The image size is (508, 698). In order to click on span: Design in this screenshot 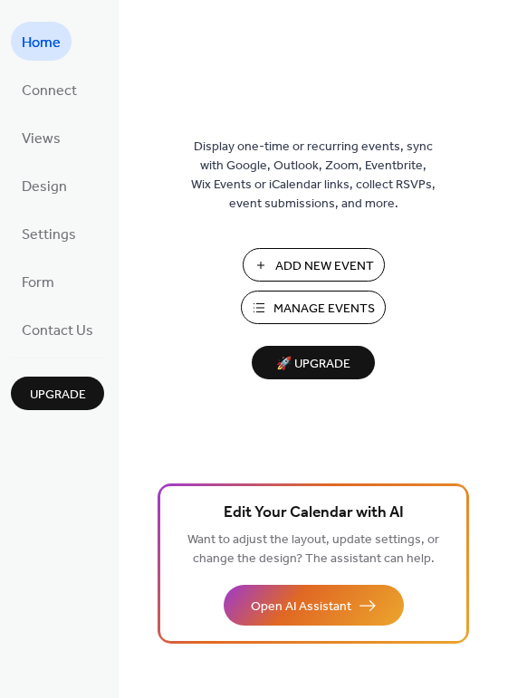, I will do `click(44, 186)`.